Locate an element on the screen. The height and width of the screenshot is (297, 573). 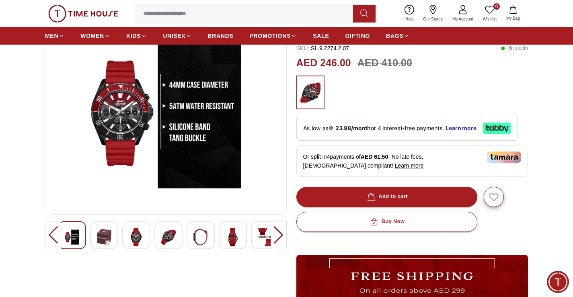
span: SKU : is located at coordinates (303, 48).